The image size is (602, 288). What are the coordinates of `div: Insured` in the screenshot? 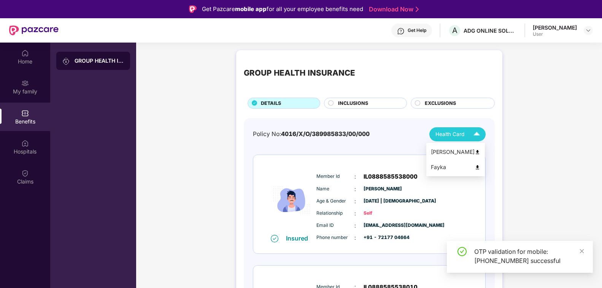 It's located at (299, 238).